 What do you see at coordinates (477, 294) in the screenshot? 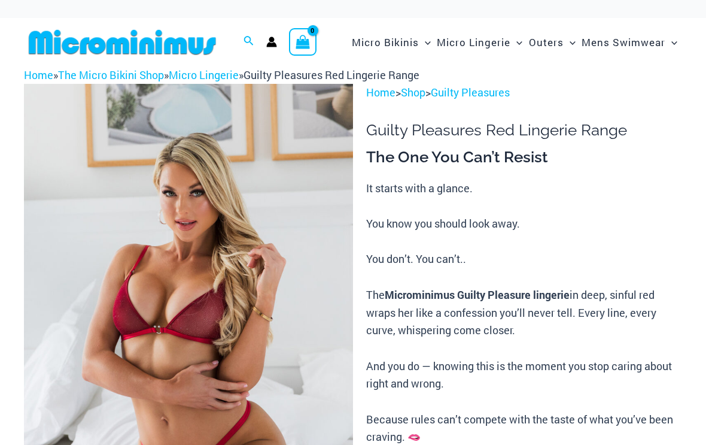
I see `b: Microminimus Guilty Pleasure lingerie` at bounding box center [477, 294].